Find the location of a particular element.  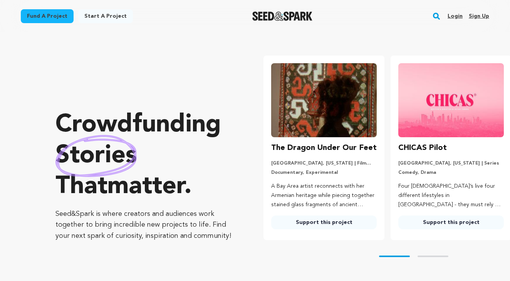

a: Fund a project is located at coordinates (47, 16).